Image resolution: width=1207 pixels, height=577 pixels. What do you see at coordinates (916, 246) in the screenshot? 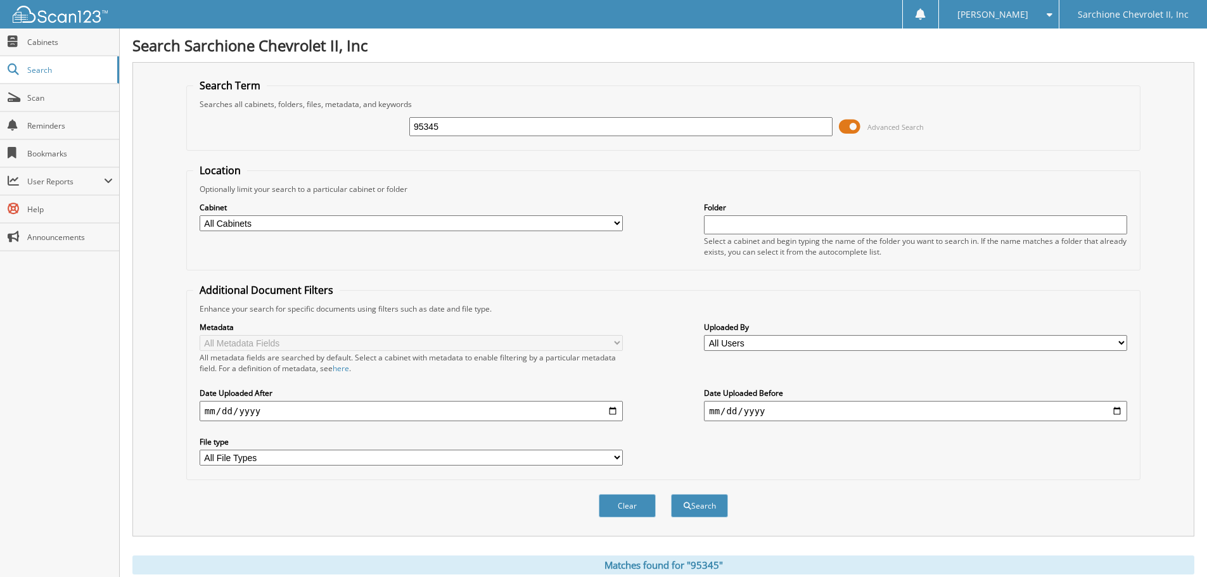
I see `div: Select a cabinet and begin typing the name of the folder you want to search in. If the name match...` at bounding box center [916, 246].